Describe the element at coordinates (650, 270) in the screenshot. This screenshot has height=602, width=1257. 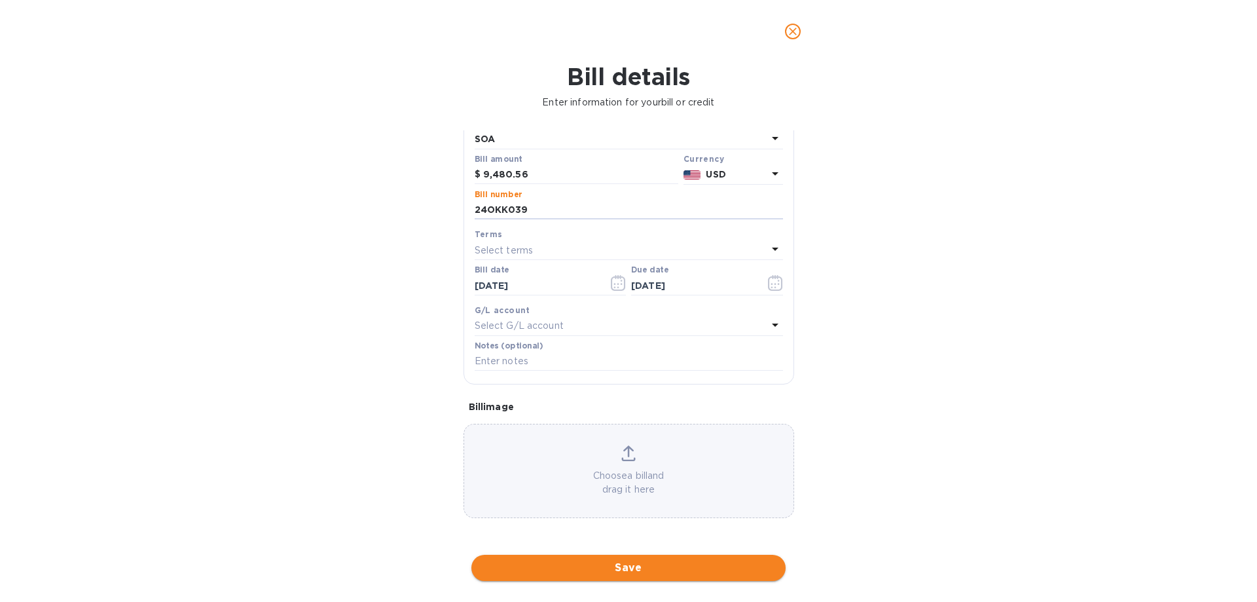
I see `label: Due date` at that location.